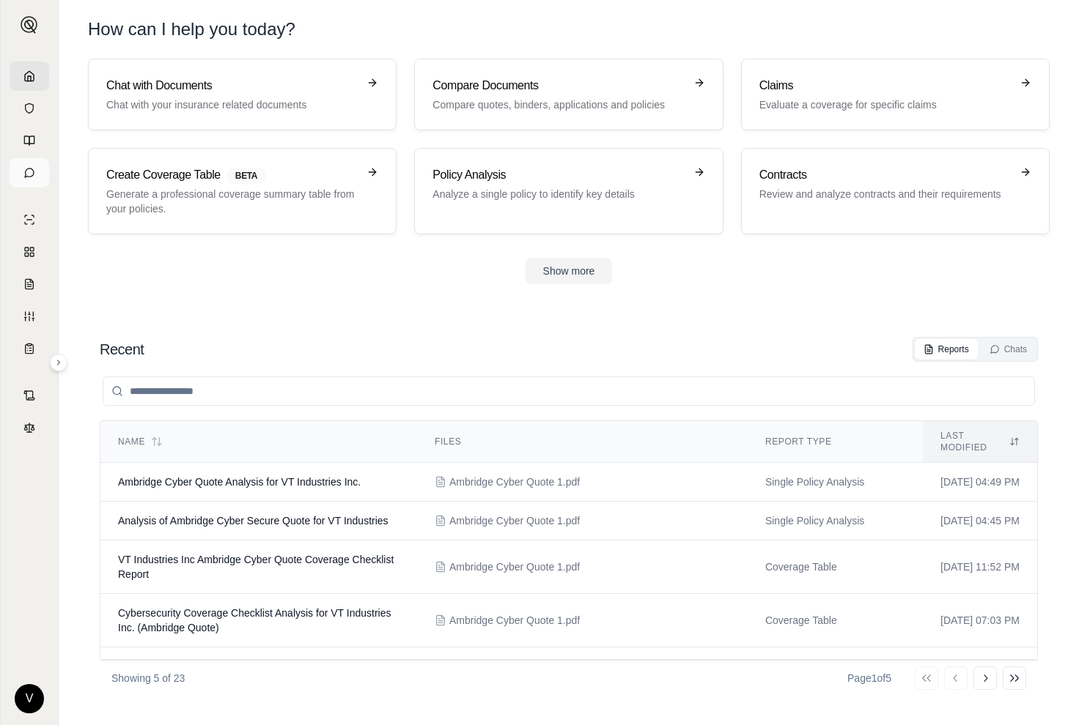 The image size is (1079, 725). I want to click on p: Generate a professional coverage summary table from your policies., so click(232, 201).